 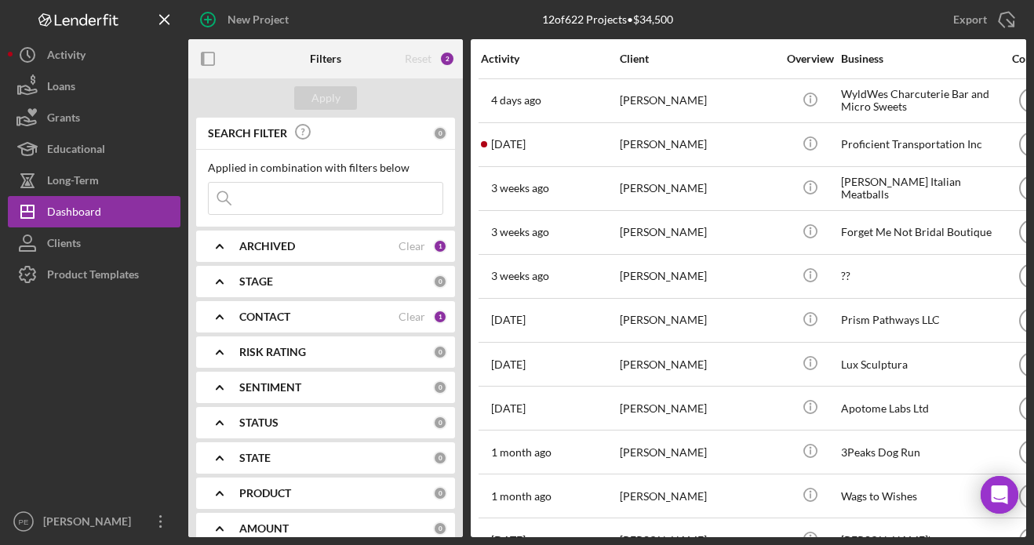 I want to click on b: SEARCH FILTER, so click(x=247, y=133).